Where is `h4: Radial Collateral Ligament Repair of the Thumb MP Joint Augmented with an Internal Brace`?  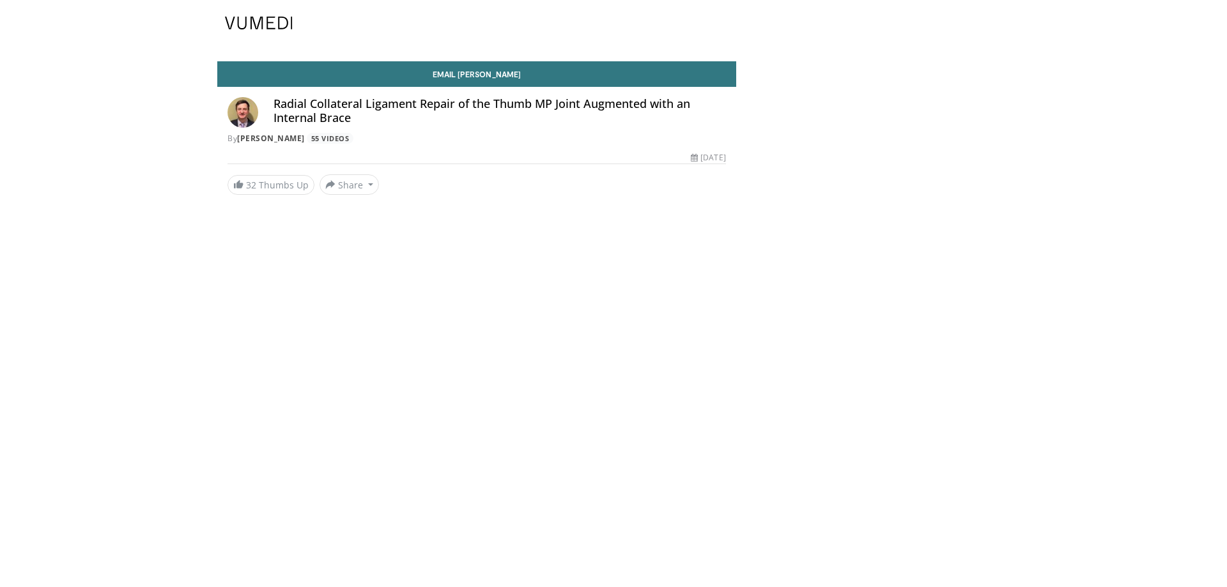
h4: Radial Collateral Ligament Repair of the Thumb MP Joint Augmented with an Internal Brace is located at coordinates (500, 111).